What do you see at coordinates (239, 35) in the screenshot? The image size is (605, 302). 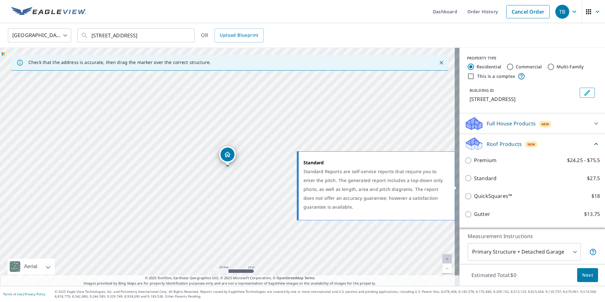 I see `a: Upload Blueprint` at bounding box center [239, 35].